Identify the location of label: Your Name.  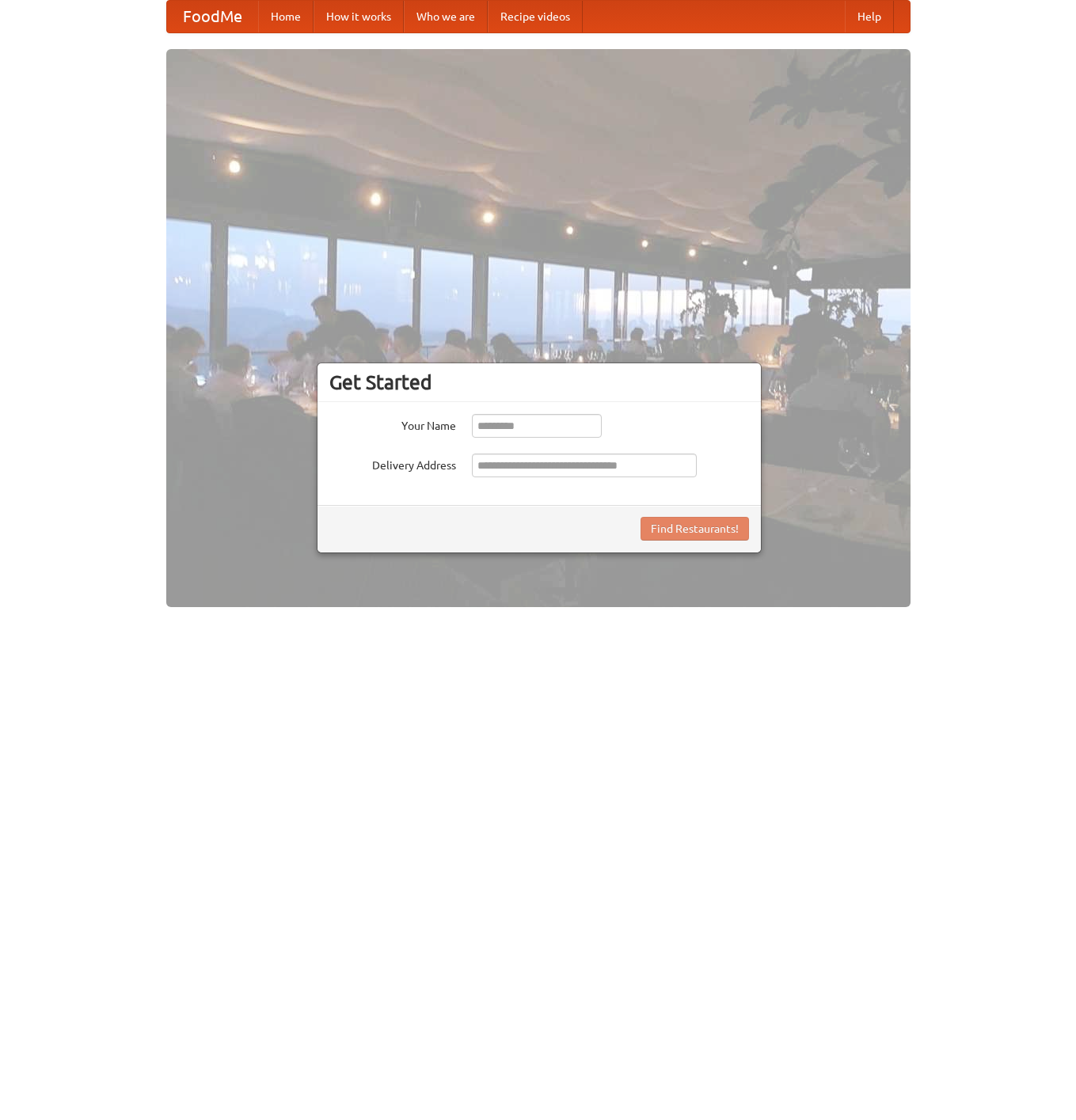
(392, 424).